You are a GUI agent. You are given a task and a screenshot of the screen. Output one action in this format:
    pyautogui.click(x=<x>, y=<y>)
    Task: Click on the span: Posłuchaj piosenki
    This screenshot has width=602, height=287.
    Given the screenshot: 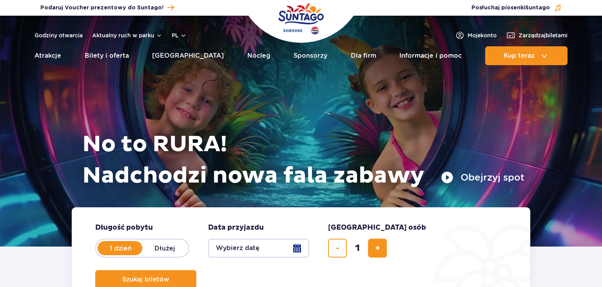 What is the action you would take?
    pyautogui.click(x=511, y=8)
    